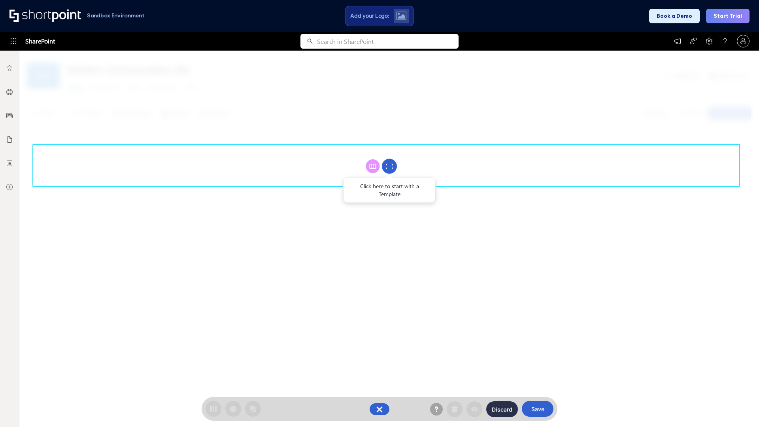 The height and width of the screenshot is (427, 759). Describe the element at coordinates (401, 16) in the screenshot. I see `img: Upload logo` at that location.